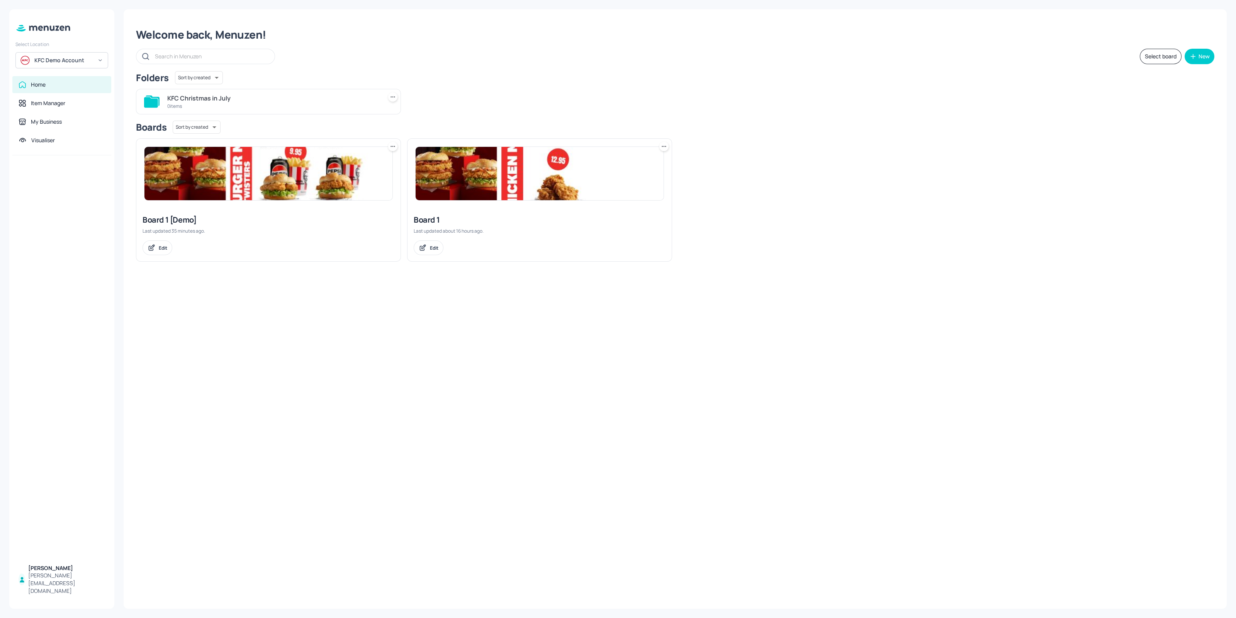 This screenshot has width=1236, height=618. What do you see at coordinates (269, 231) in the screenshot?
I see `div: Last updated 35 minutes ago.` at bounding box center [269, 231].